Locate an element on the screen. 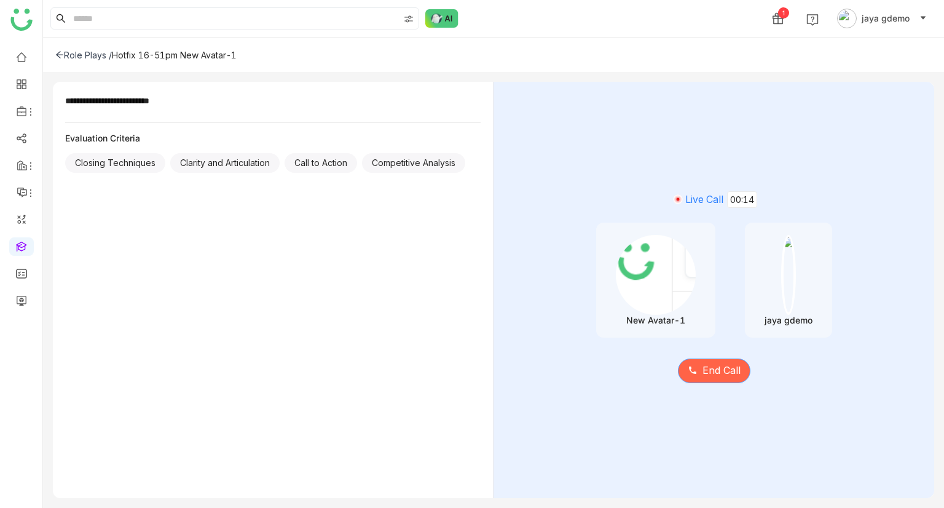 The height and width of the screenshot is (508, 944). button: jaya gdemo is located at coordinates (882, 18).